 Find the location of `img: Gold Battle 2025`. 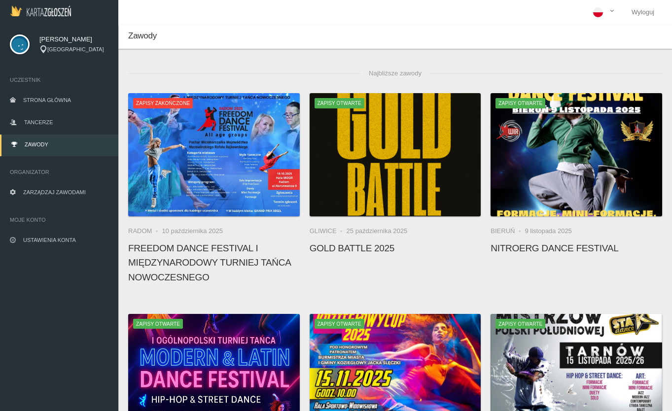

img: Gold Battle 2025 is located at coordinates (395, 155).